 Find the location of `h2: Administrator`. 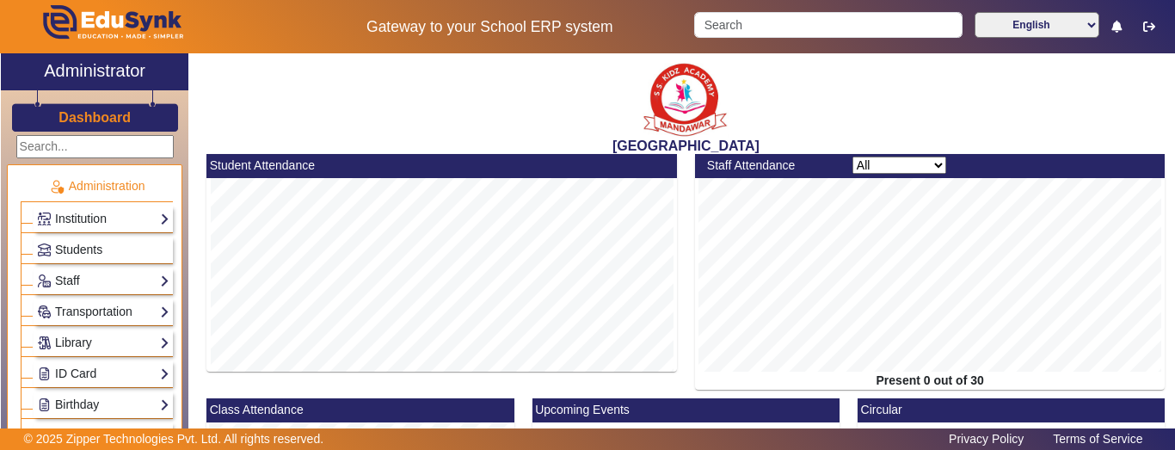

h2: Administrator is located at coordinates (95, 71).